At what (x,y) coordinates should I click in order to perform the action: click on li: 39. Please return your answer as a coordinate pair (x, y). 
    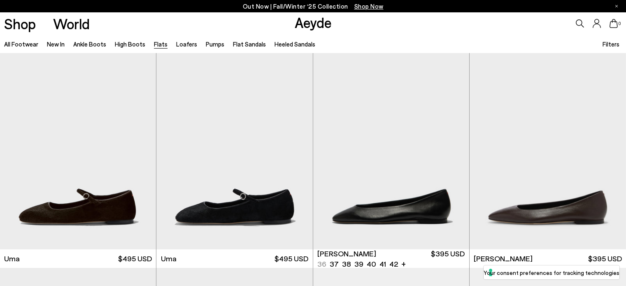
    Looking at the image, I should click on (359, 264).